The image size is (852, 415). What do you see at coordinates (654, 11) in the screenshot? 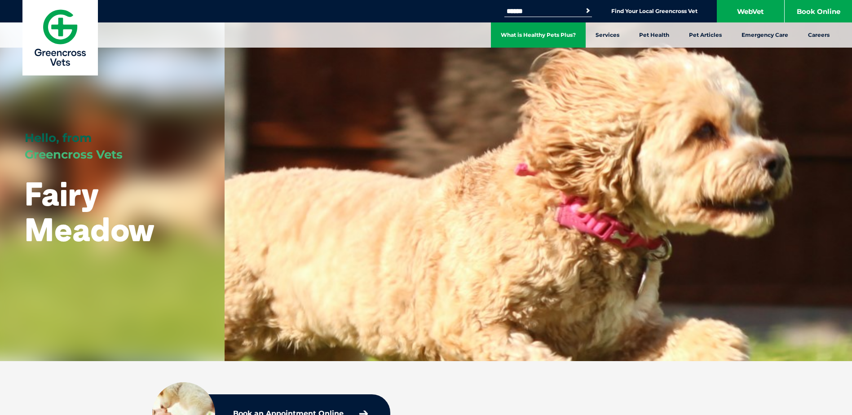
I see `a: Find Your Local Greencross Vet` at bounding box center [654, 11].